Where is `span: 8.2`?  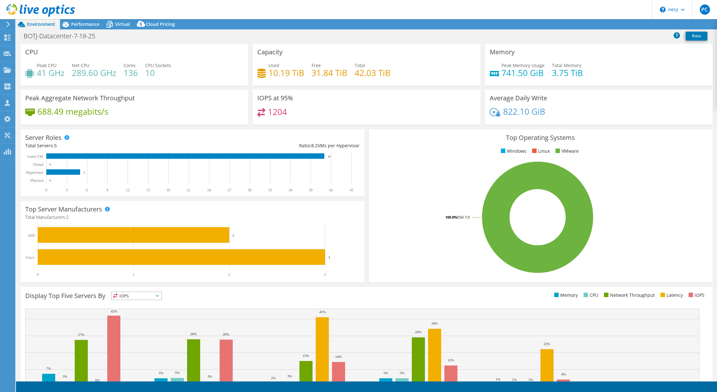
span: 8.2 is located at coordinates (315, 145).